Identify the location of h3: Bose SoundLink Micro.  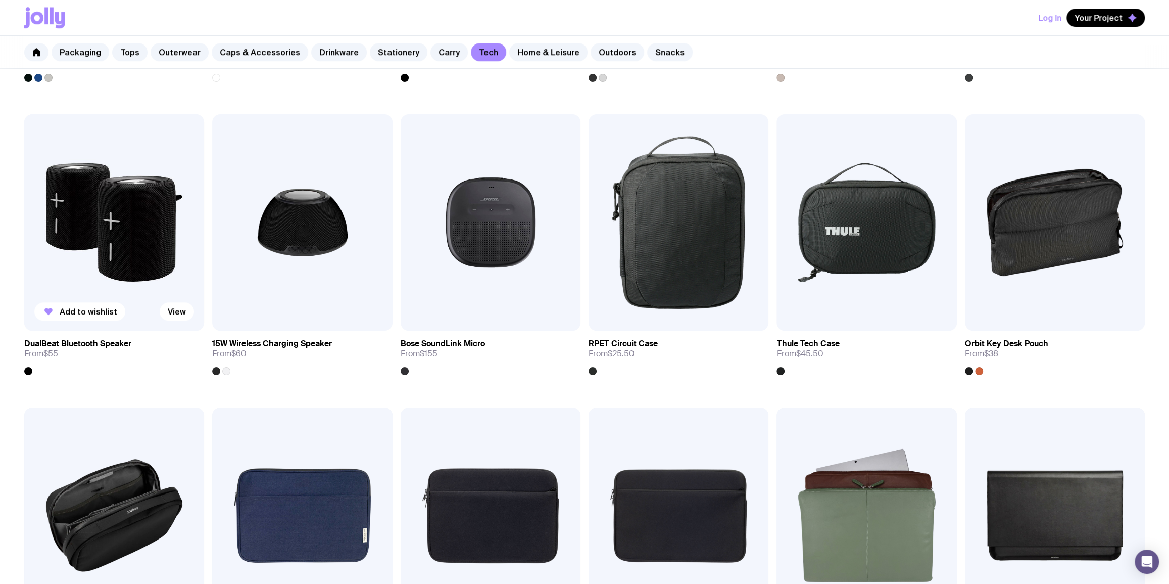
(443, 344).